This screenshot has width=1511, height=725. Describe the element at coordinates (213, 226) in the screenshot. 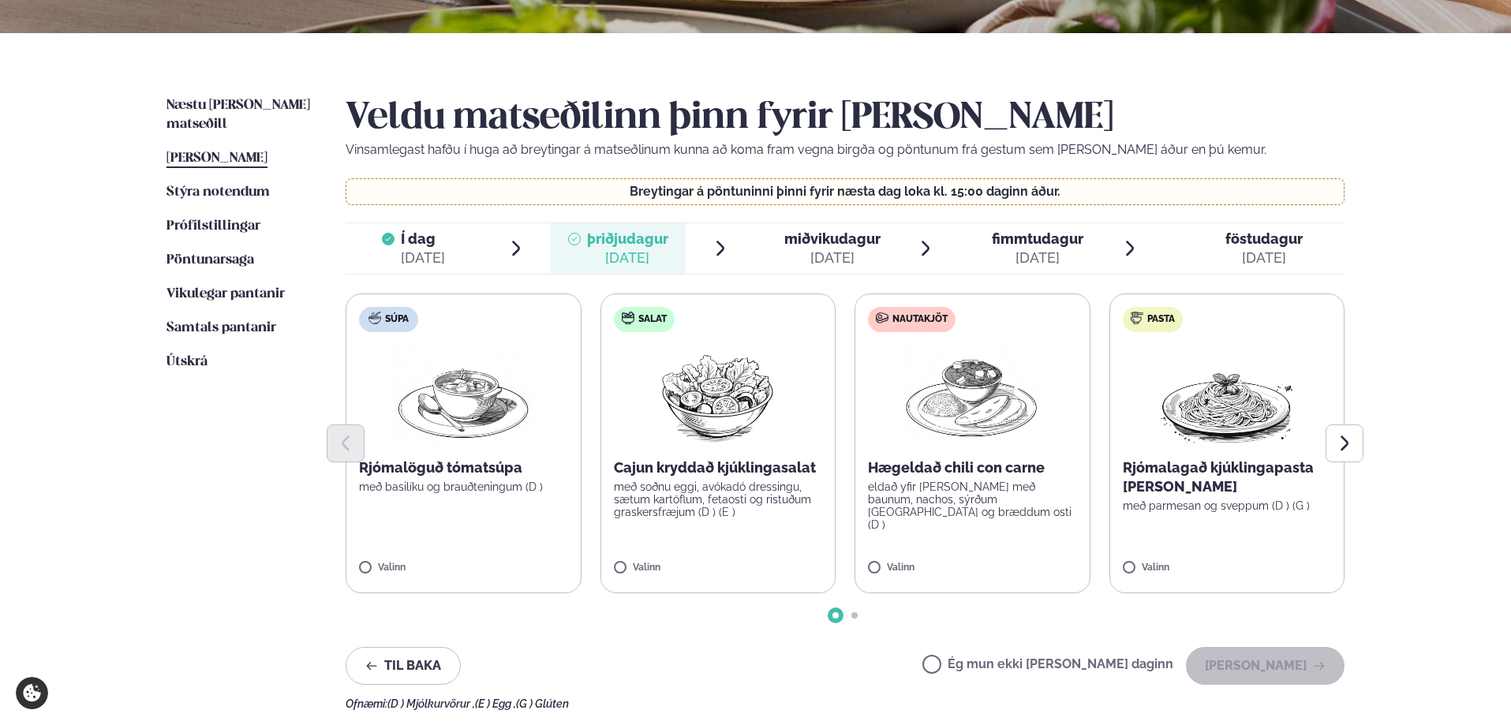

I see `a: Prófílstillingar` at that location.